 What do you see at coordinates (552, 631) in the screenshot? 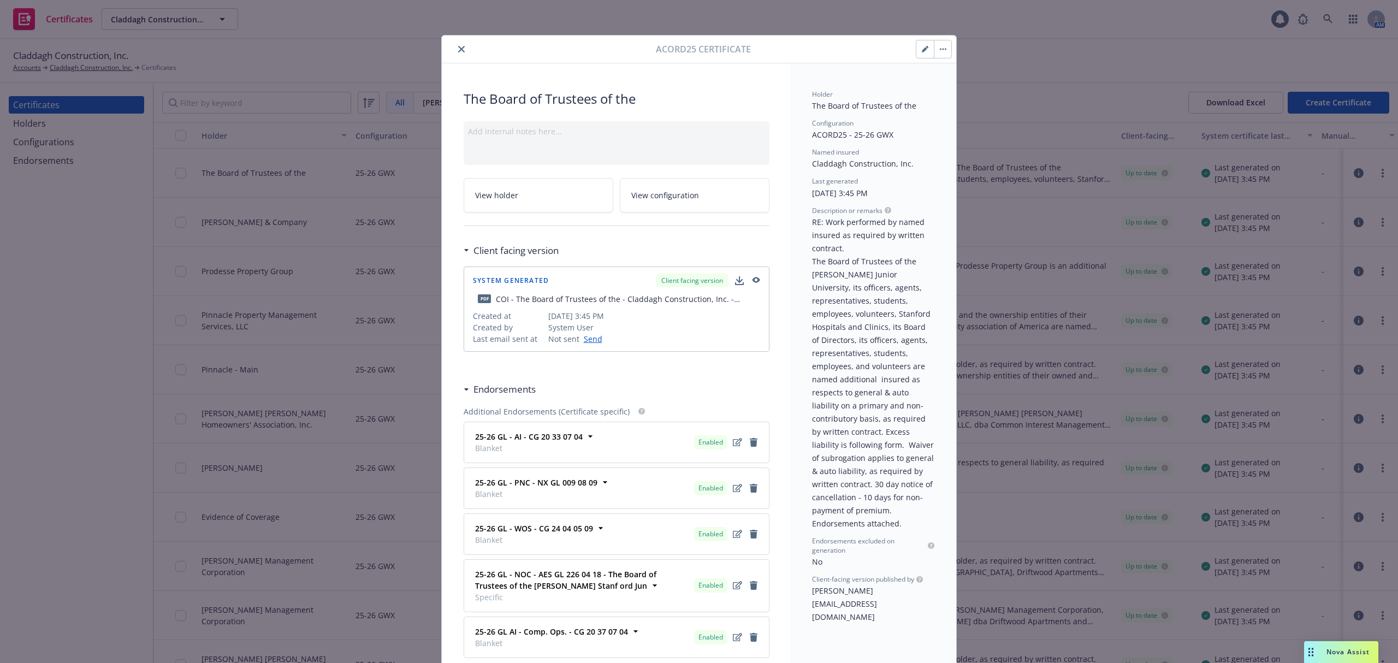
I see `strong: 25-26 GL AI - Comp. Ops. - CG 20 37 07 04` at bounding box center [552, 631].